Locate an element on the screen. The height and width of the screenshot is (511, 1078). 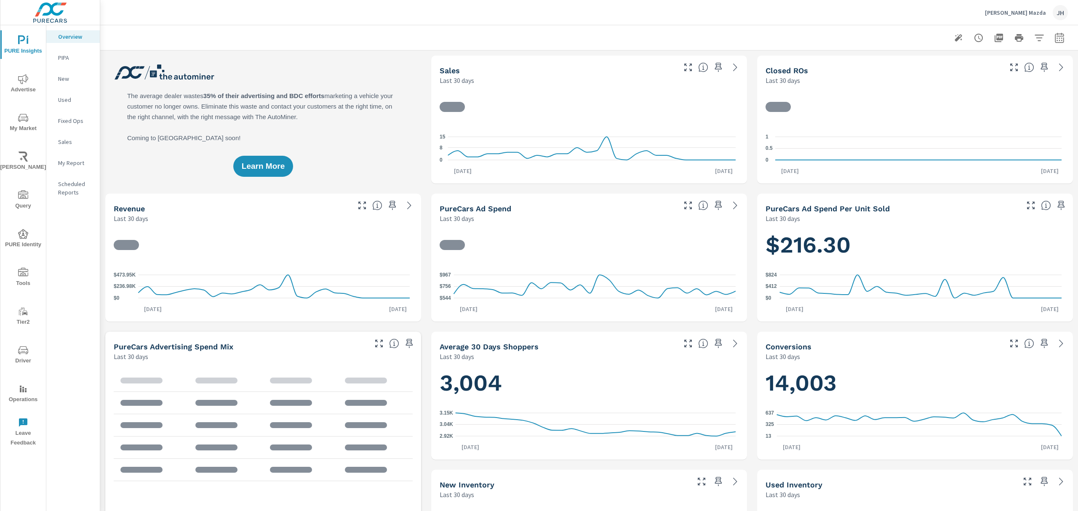
text: 637 is located at coordinates (770, 413).